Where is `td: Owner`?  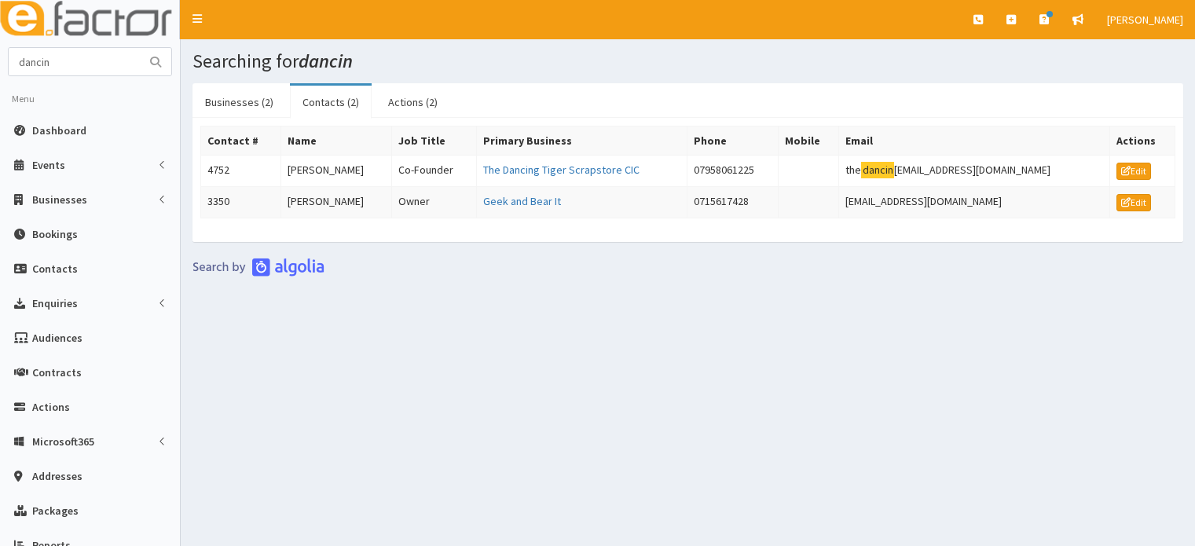
td: Owner is located at coordinates (434, 202).